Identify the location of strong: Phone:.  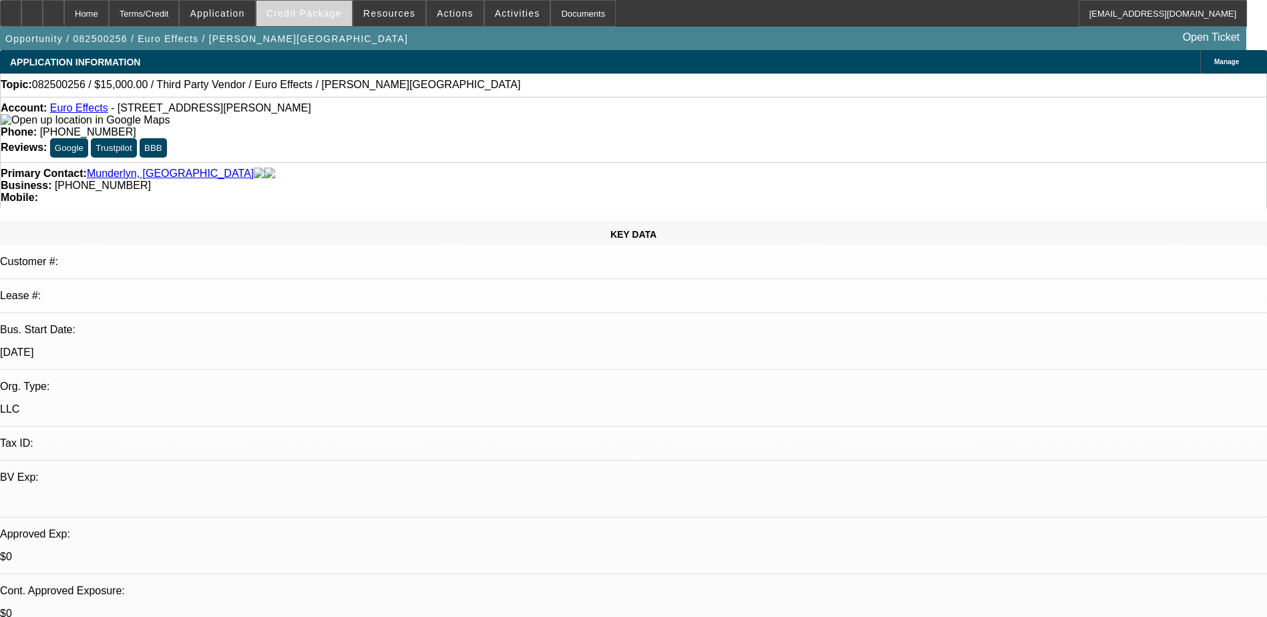
(19, 132).